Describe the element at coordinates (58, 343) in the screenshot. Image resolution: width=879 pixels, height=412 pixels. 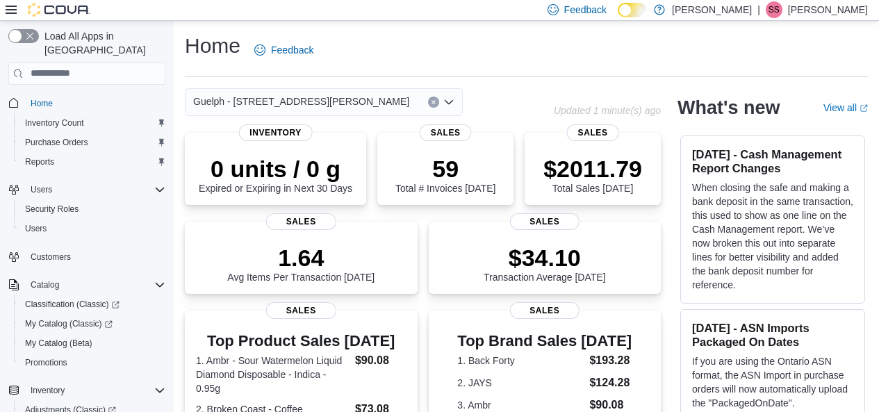
I see `a: My Catalog (Beta)` at that location.